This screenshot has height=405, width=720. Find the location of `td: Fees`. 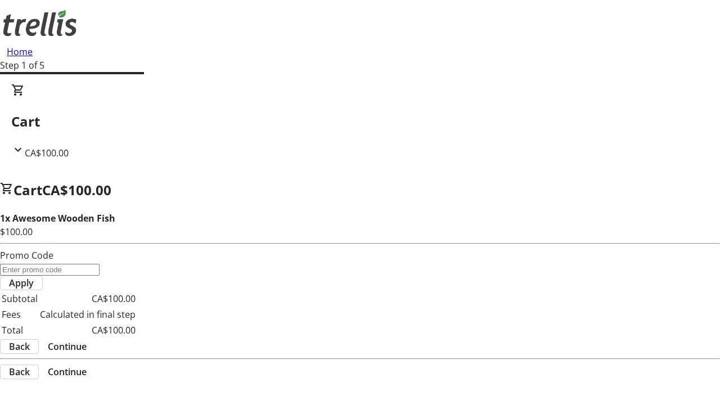

td: Fees is located at coordinates (20, 314).